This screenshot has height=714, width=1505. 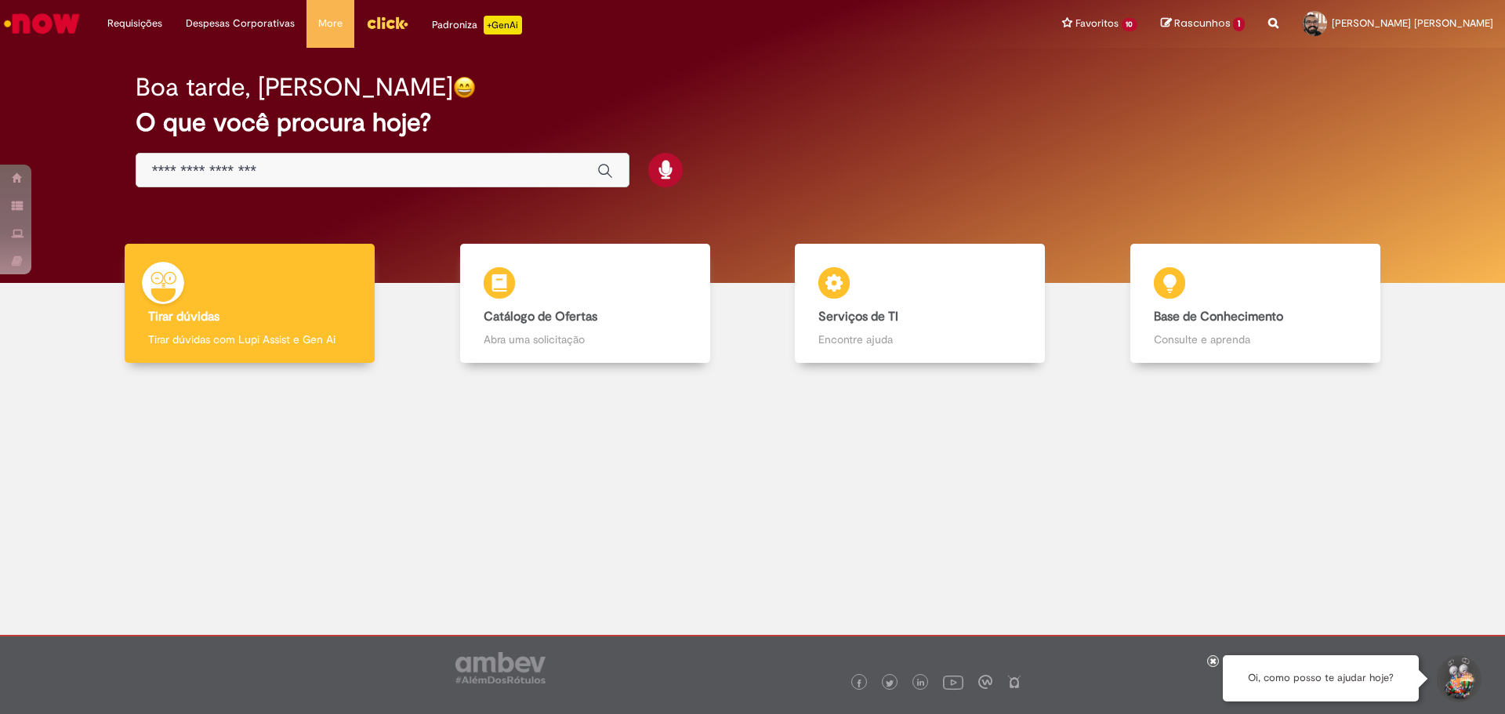 What do you see at coordinates (920, 303) in the screenshot?
I see `a: Serviços de TI Encontre ajuda` at bounding box center [920, 303].